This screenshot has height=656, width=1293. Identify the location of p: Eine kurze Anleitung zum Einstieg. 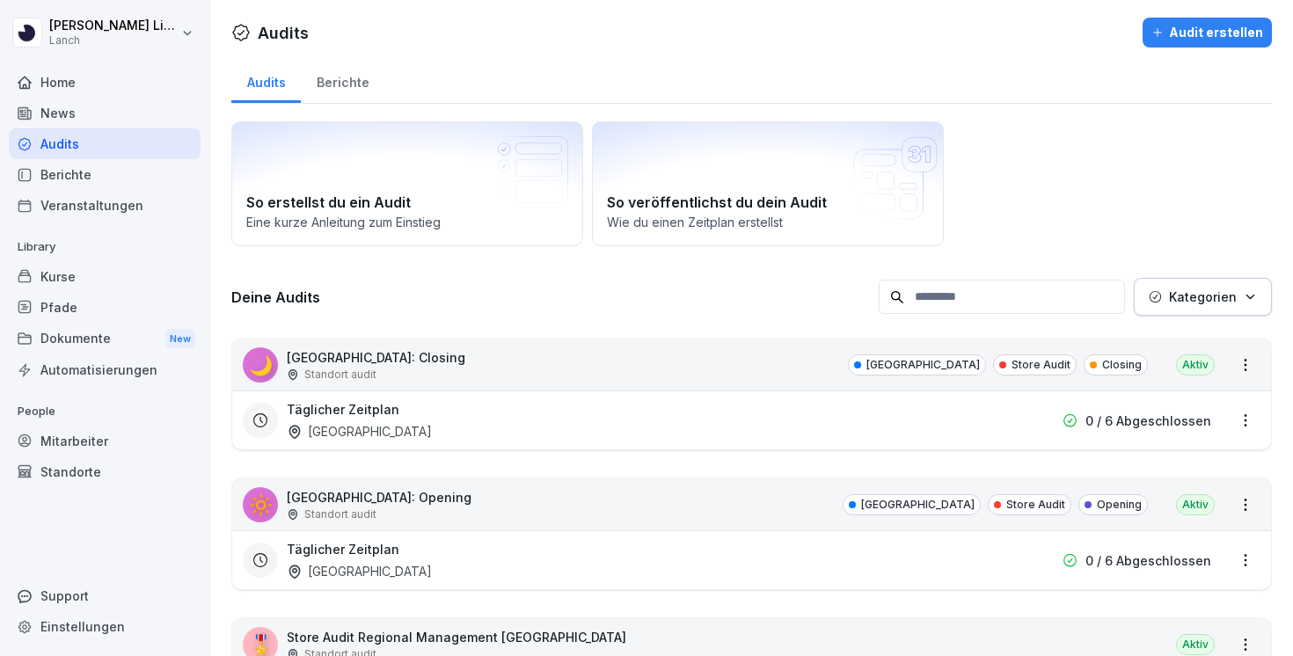
(407, 222).